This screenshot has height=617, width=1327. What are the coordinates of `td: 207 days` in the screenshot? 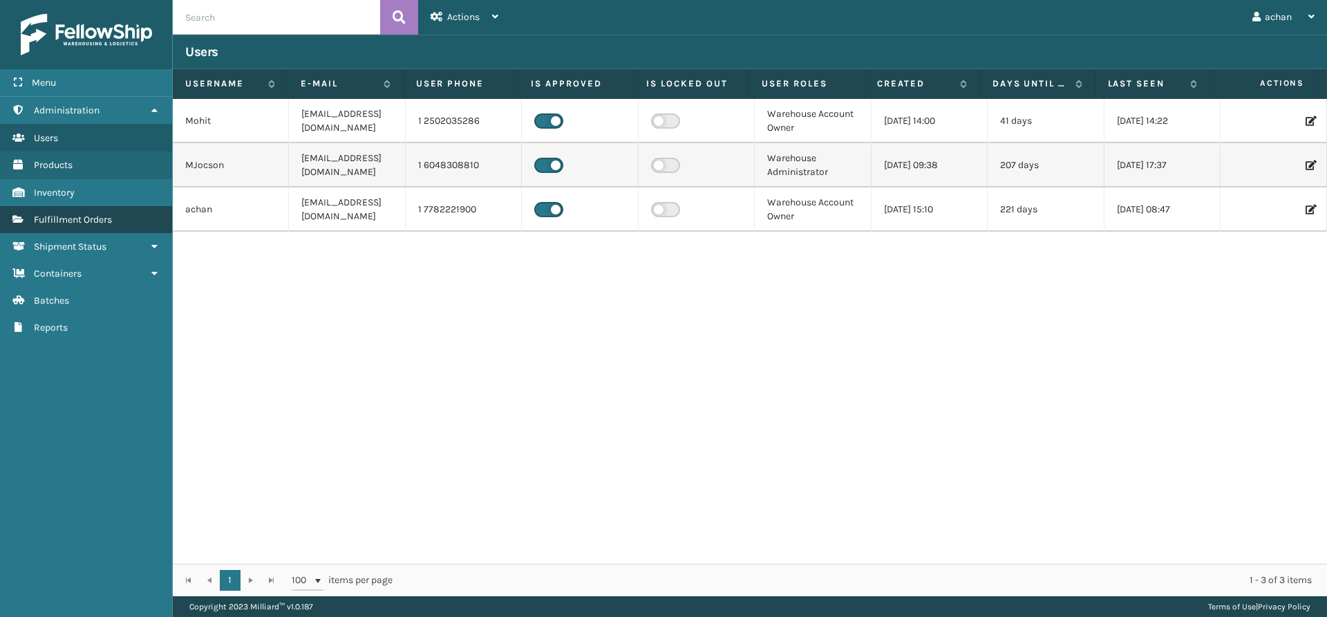 It's located at (1046, 165).